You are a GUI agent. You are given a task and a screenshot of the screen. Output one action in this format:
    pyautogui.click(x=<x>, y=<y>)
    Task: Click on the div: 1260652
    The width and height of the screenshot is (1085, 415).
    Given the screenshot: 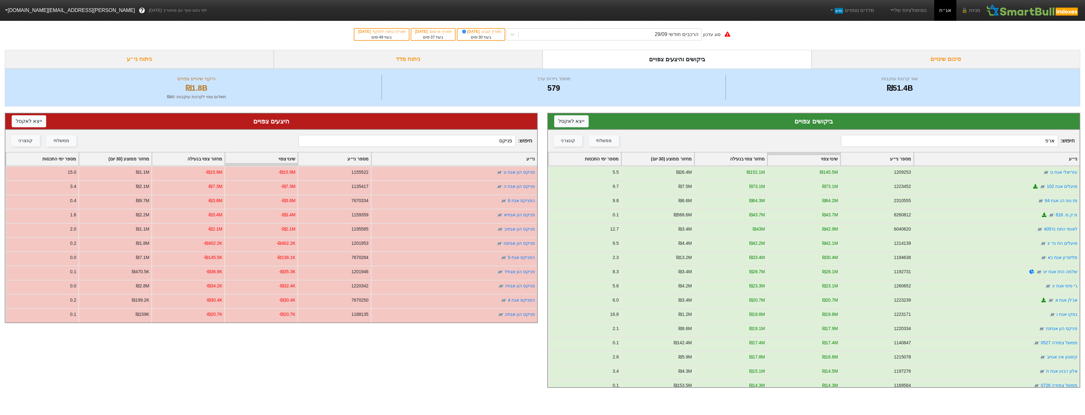 What is the action you would take?
    pyautogui.click(x=902, y=286)
    